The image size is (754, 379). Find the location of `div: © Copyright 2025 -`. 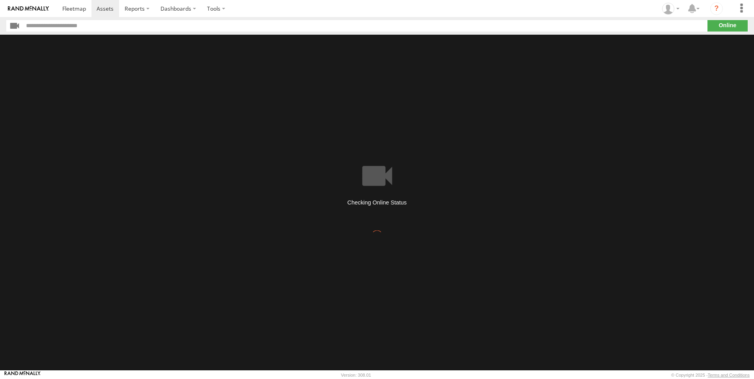

div: © Copyright 2025 - is located at coordinates (710, 375).